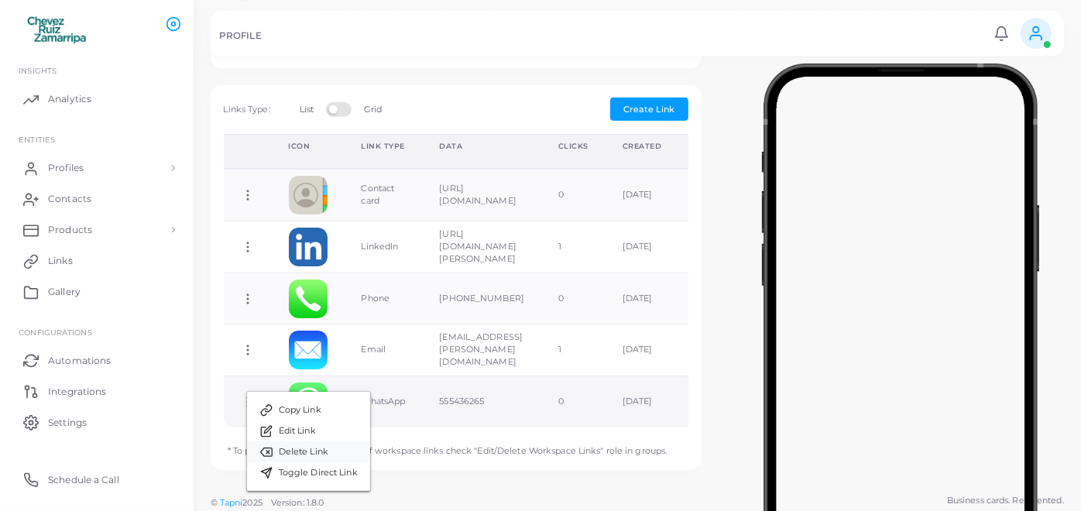 Image resolution: width=1081 pixels, height=511 pixels. Describe the element at coordinates (372, 110) in the screenshot. I see `label: Grid` at that location.